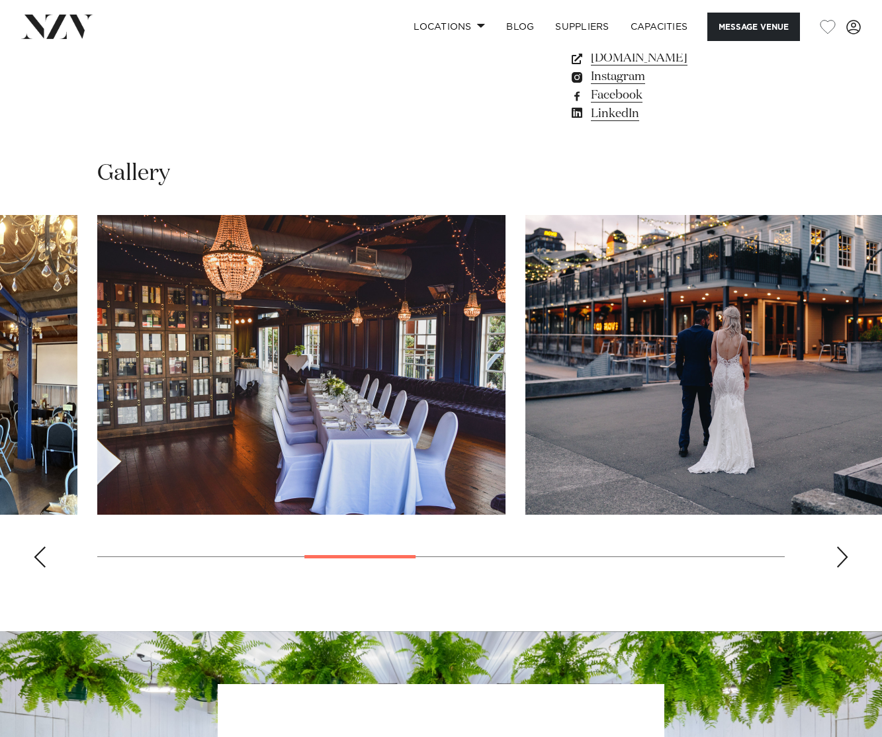 The height and width of the screenshot is (737, 882). What do you see at coordinates (677, 77) in the screenshot?
I see `a: Instagram` at bounding box center [677, 77].